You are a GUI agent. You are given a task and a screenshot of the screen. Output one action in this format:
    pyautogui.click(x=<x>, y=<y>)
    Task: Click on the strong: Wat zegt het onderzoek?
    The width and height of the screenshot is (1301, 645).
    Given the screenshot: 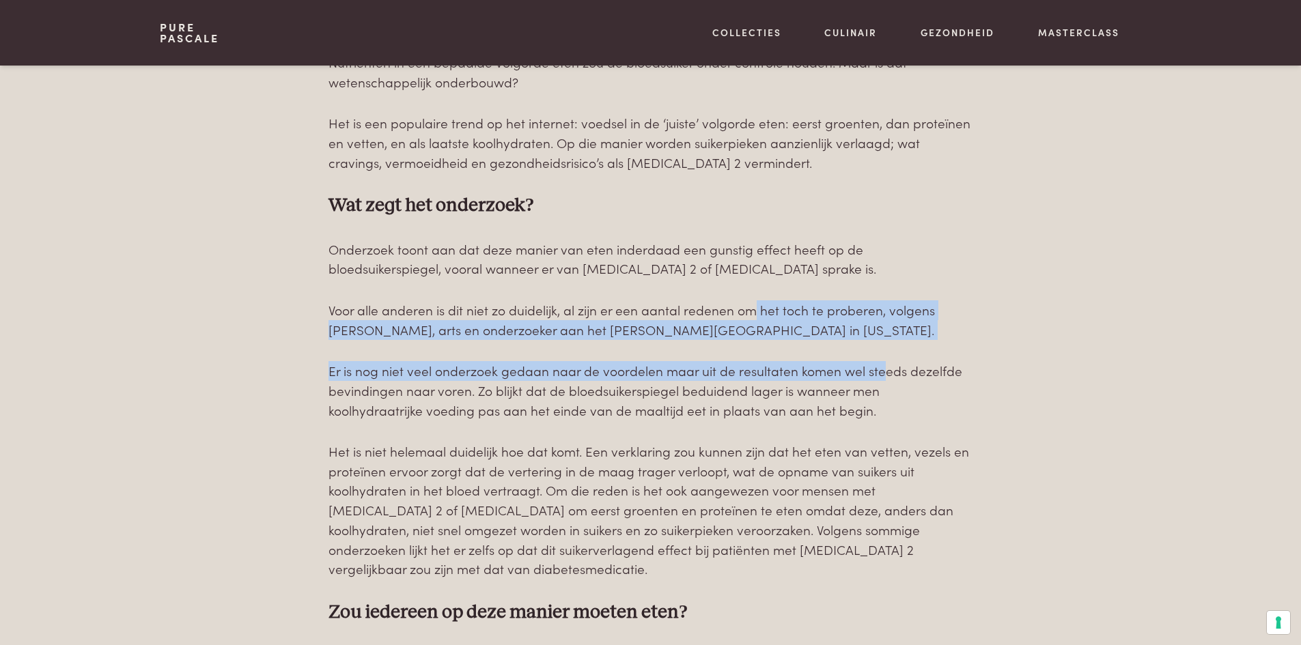 What is the action you would take?
    pyautogui.click(x=431, y=205)
    